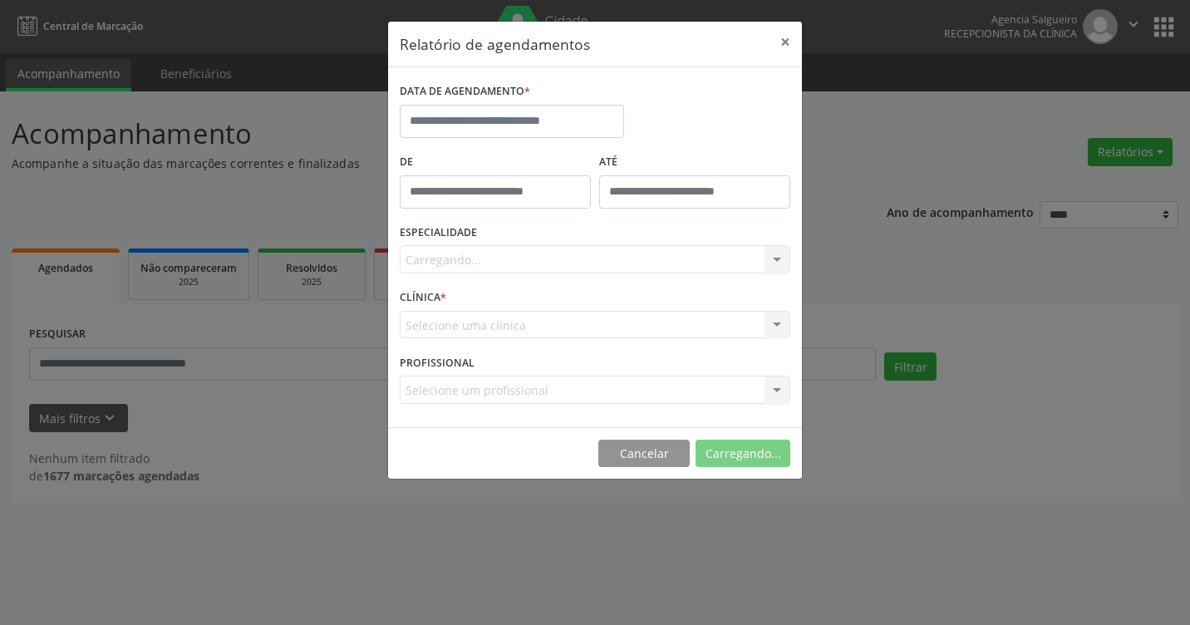 The width and height of the screenshot is (1190, 625). Describe the element at coordinates (423, 298) in the screenshot. I see `label: CLÍNICA` at that location.